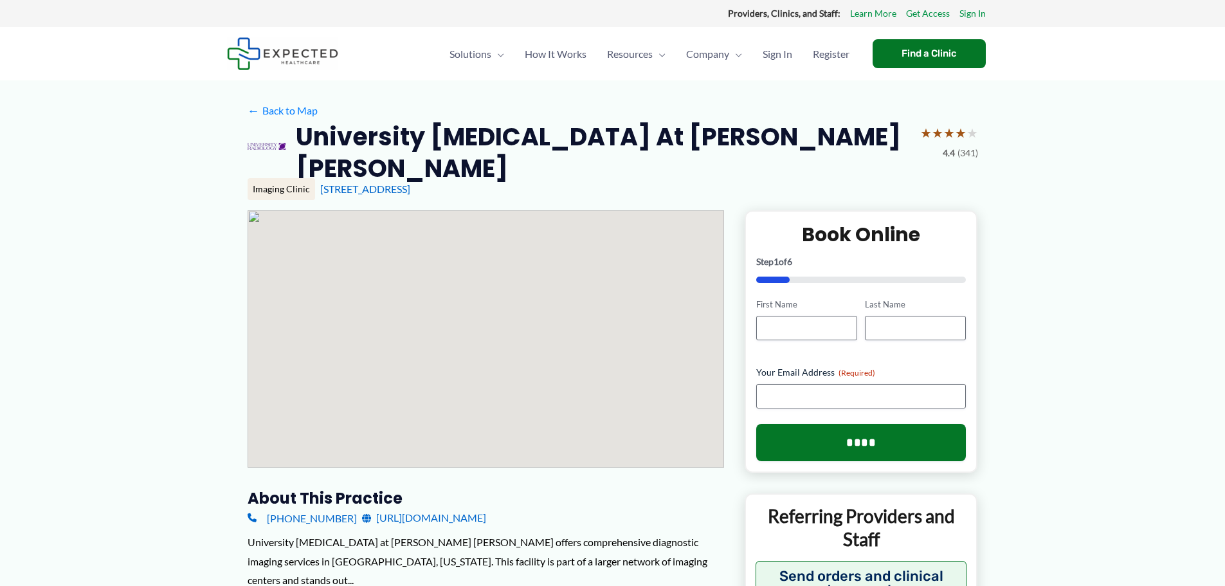 Image resolution: width=1225 pixels, height=586 pixels. What do you see at coordinates (777, 54) in the screenshot?
I see `span: Sign In` at bounding box center [777, 54].